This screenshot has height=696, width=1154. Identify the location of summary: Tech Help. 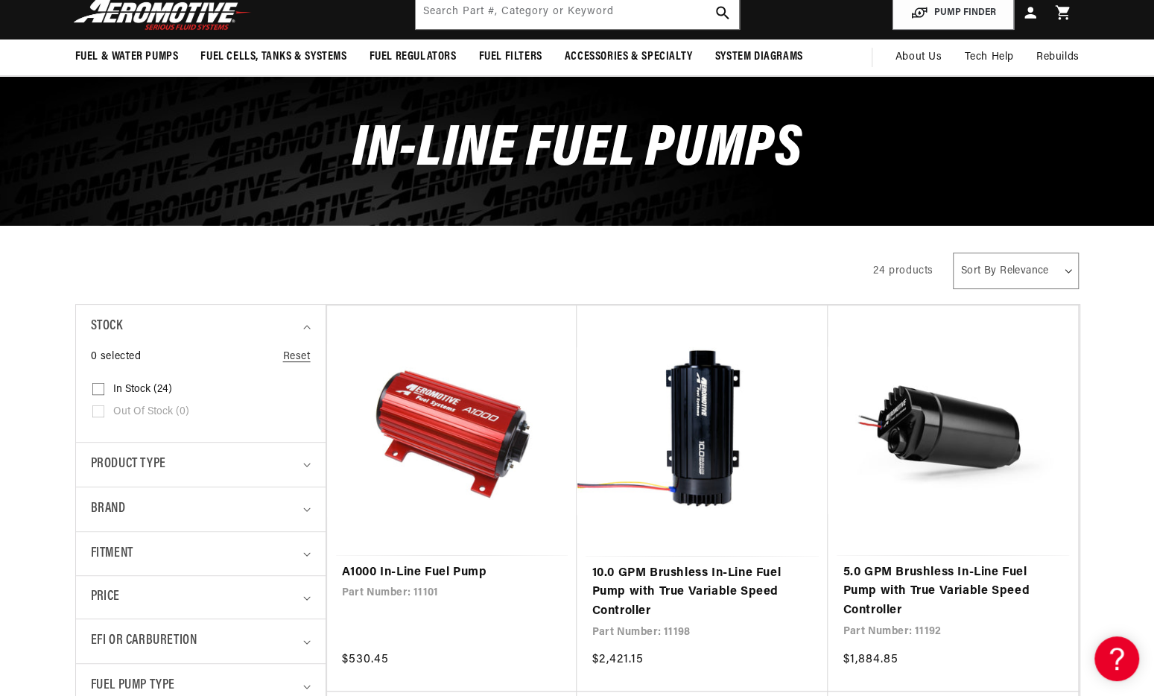
(988, 57).